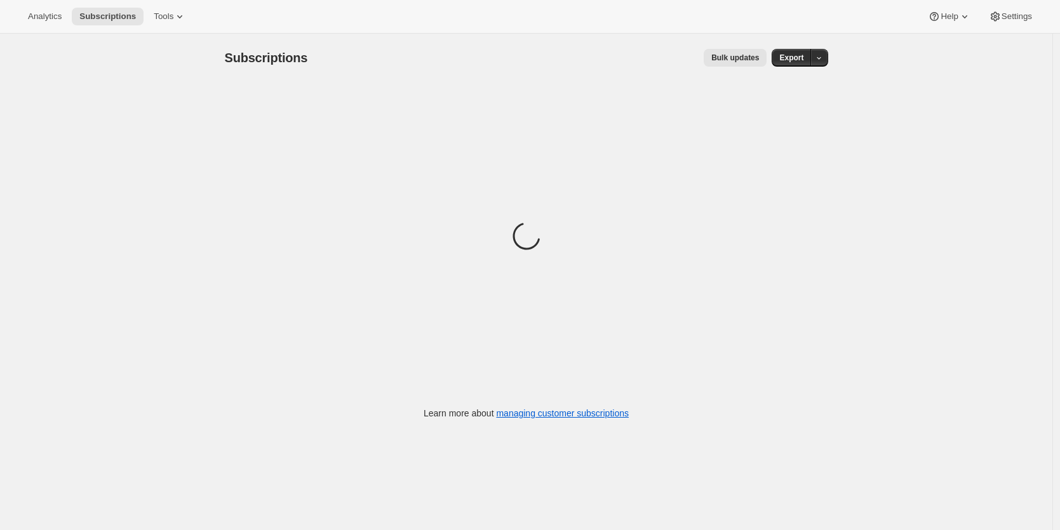 This screenshot has height=530, width=1060. Describe the element at coordinates (1011, 17) in the screenshot. I see `button: Settings` at that location.